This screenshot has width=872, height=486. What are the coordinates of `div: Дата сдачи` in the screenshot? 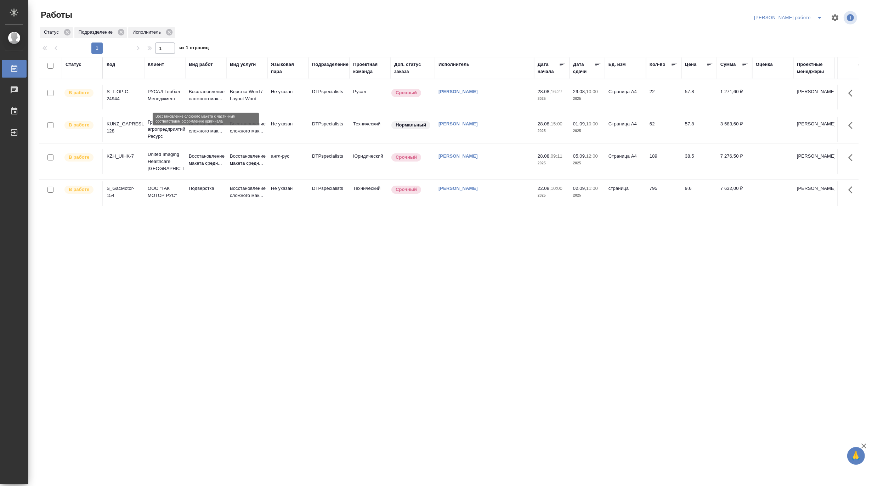 It's located at (584, 68).